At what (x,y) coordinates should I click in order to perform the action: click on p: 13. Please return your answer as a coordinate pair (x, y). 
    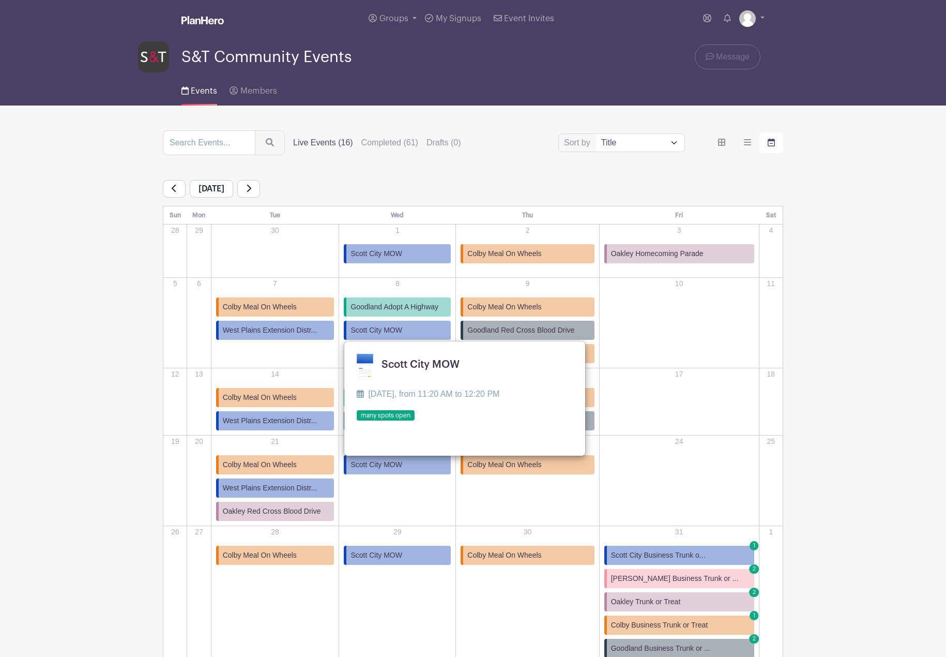
    Looking at the image, I should click on (199, 374).